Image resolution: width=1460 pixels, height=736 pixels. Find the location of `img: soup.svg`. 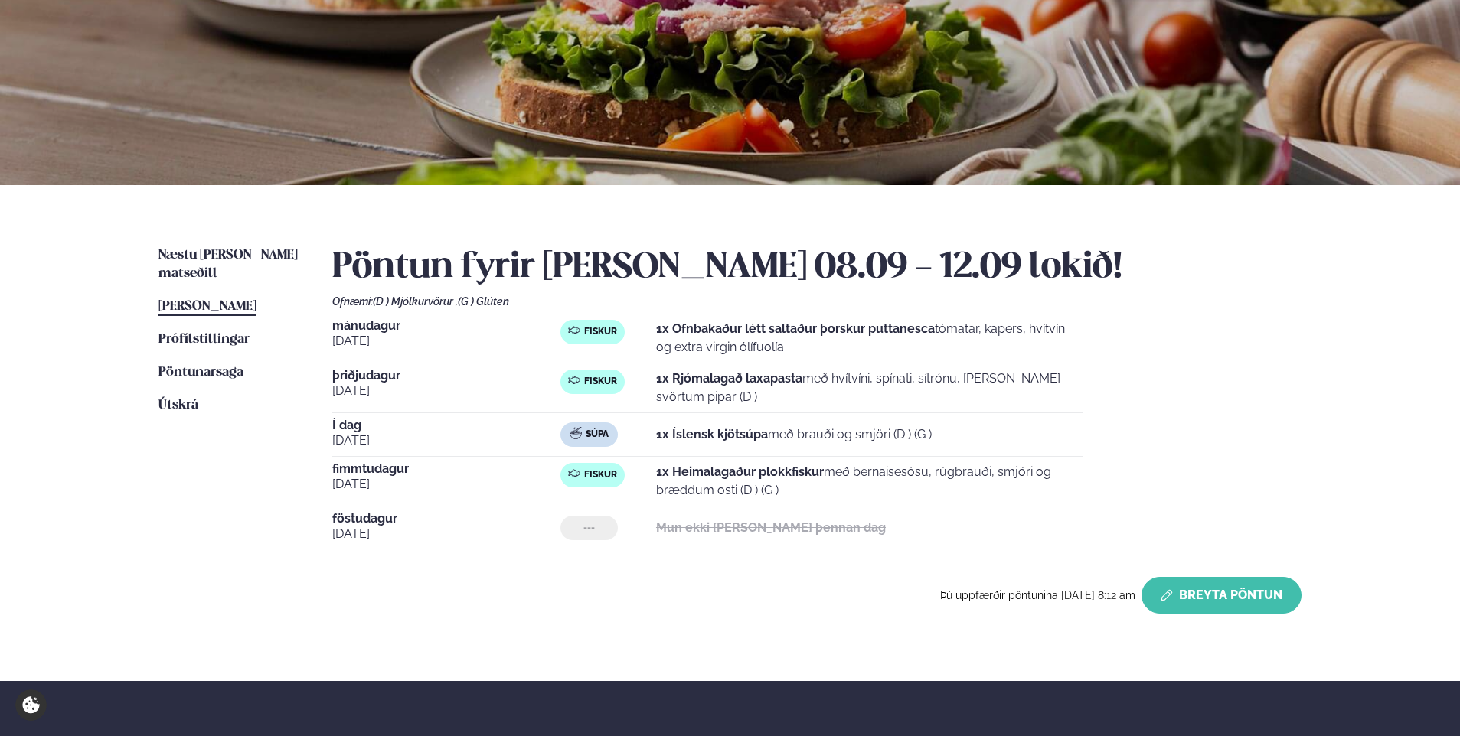

img: soup.svg is located at coordinates (576, 433).